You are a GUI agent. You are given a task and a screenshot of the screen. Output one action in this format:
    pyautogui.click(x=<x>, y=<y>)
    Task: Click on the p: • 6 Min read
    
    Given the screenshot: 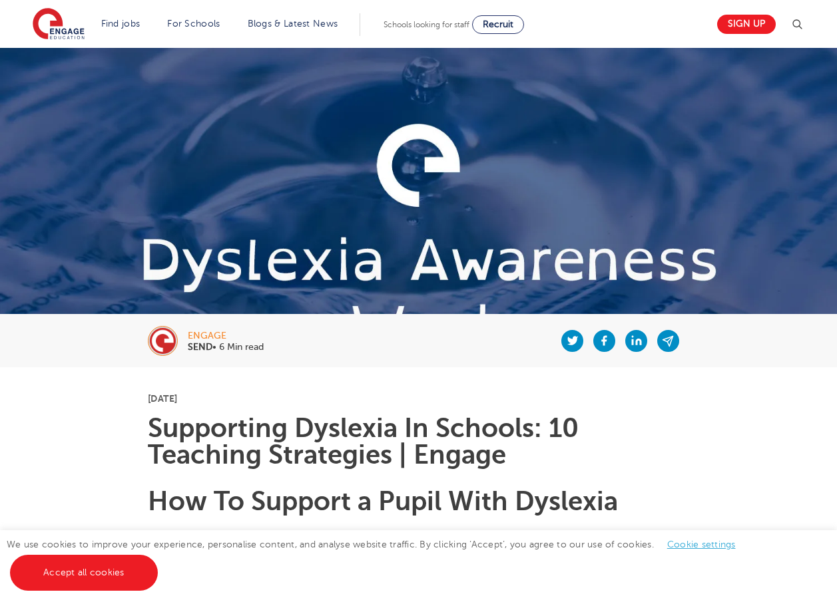 What is the action you would take?
    pyautogui.click(x=226, y=347)
    